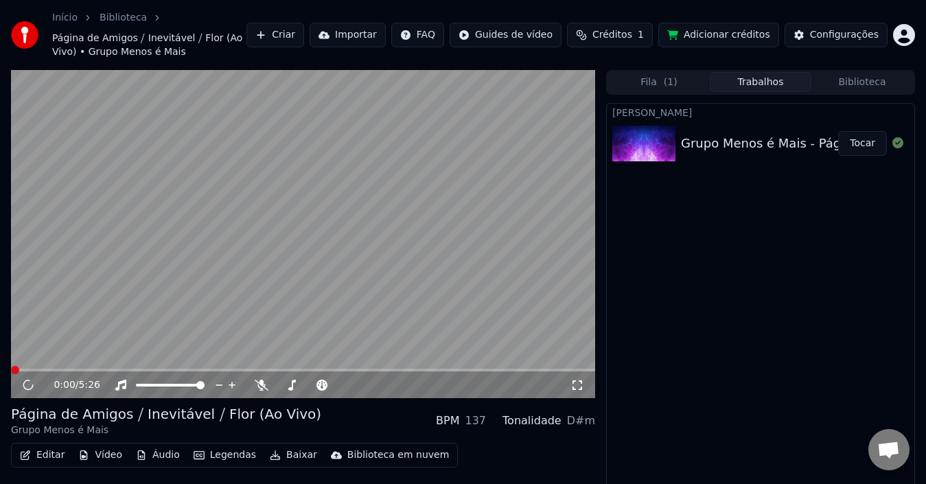 The width and height of the screenshot is (926, 484). I want to click on div: Biblioteca em nuvem, so click(398, 455).